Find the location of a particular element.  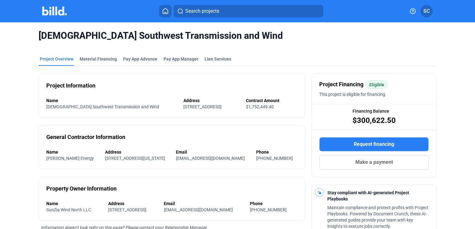

div: Material Financing is located at coordinates (98, 59).